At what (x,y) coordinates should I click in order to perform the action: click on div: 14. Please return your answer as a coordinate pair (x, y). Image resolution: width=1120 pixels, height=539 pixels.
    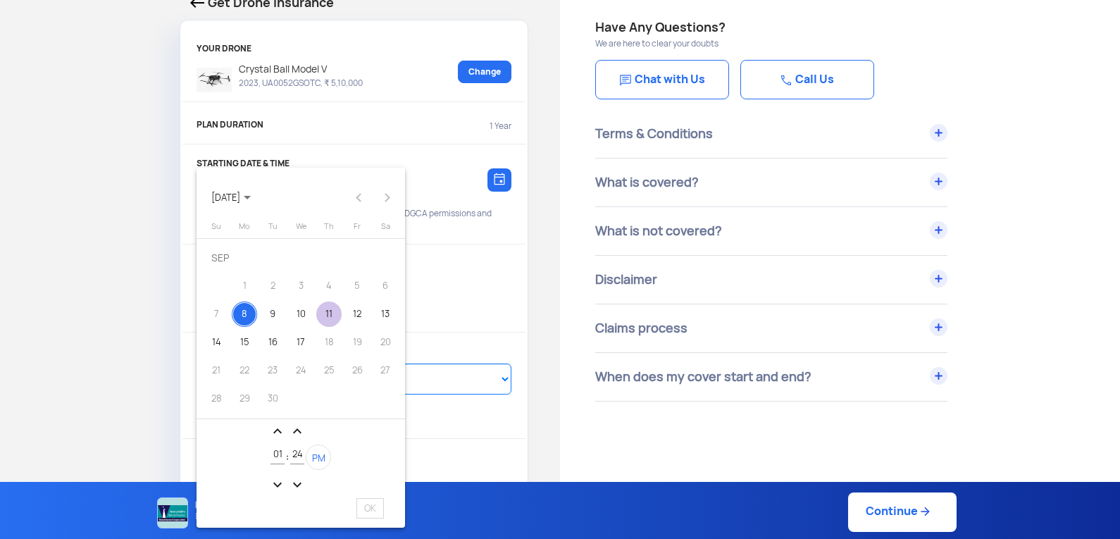
    Looking at the image, I should click on (216, 342).